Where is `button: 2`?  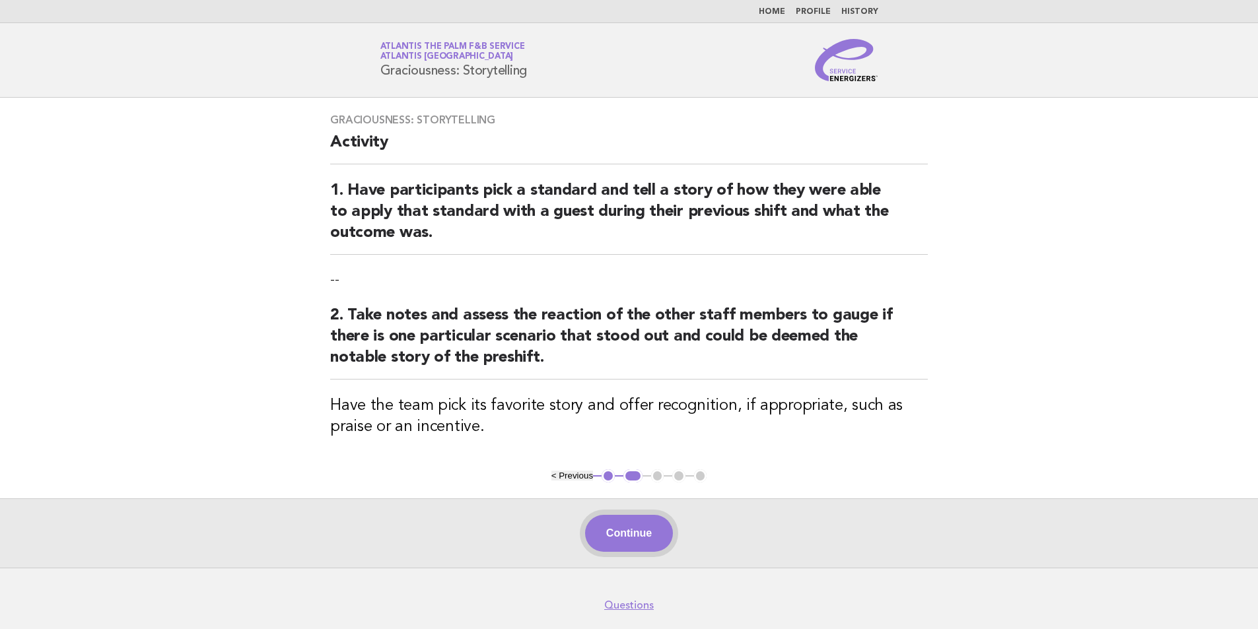
button: 2 is located at coordinates (633, 476).